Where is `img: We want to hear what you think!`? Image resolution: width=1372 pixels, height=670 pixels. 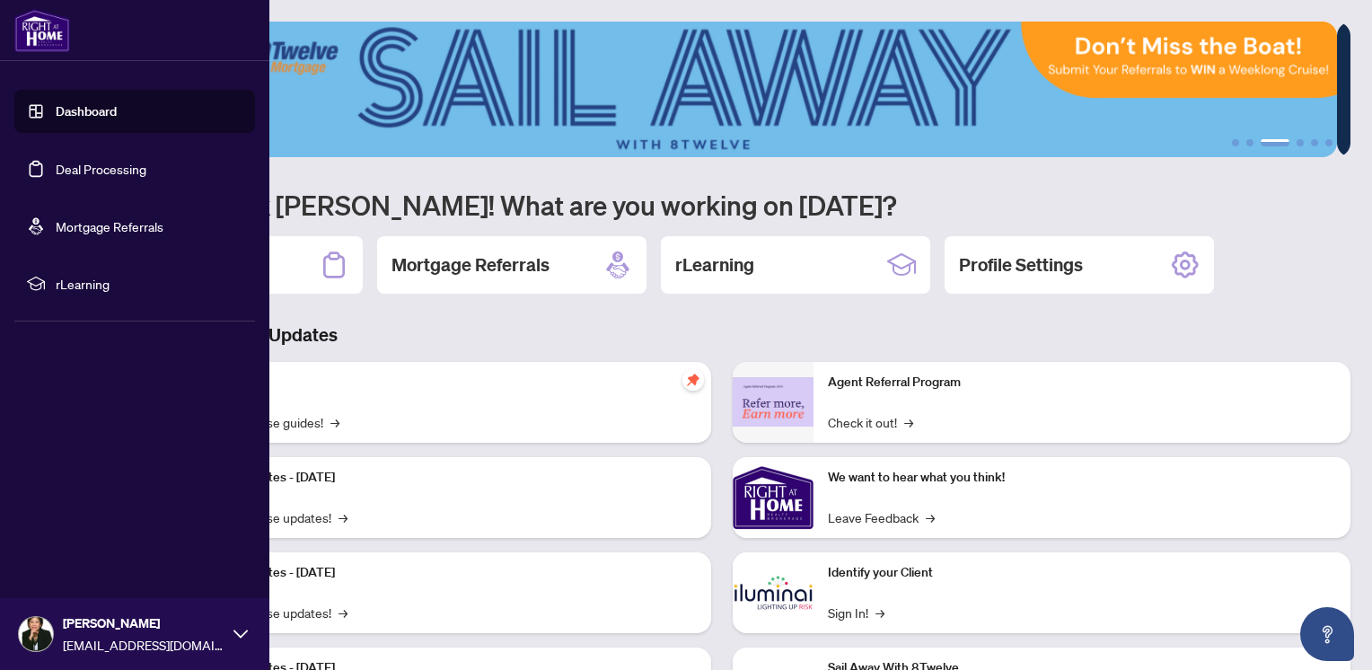
img: We want to hear what you think! is located at coordinates (773, 498).